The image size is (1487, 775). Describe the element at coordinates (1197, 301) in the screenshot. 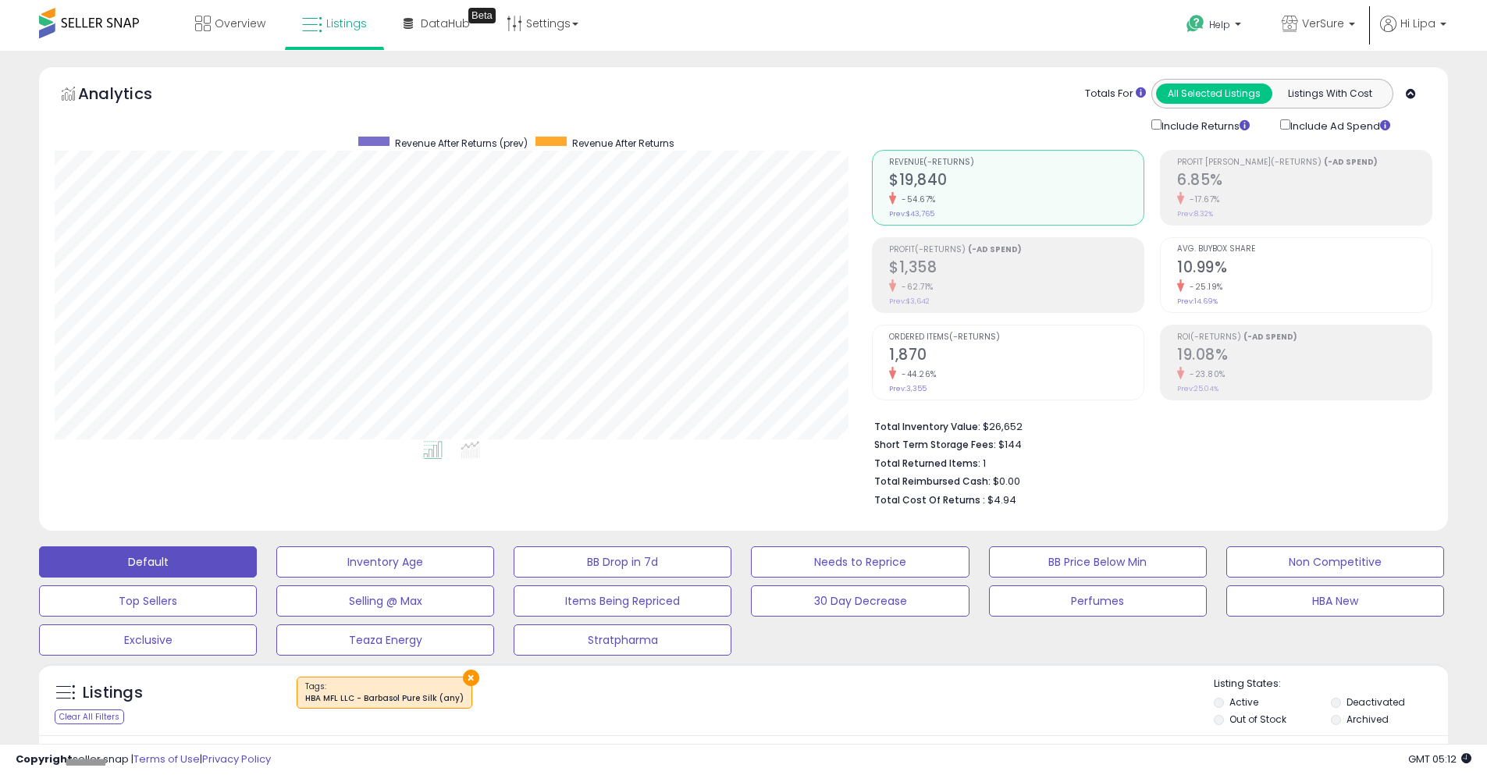

I see `small: Prev: 14.69%` at that location.